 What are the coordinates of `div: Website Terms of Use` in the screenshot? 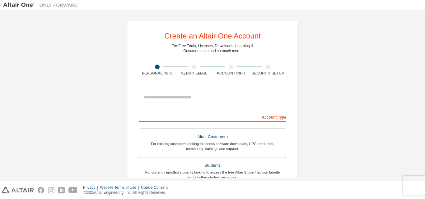 It's located at (120, 188).